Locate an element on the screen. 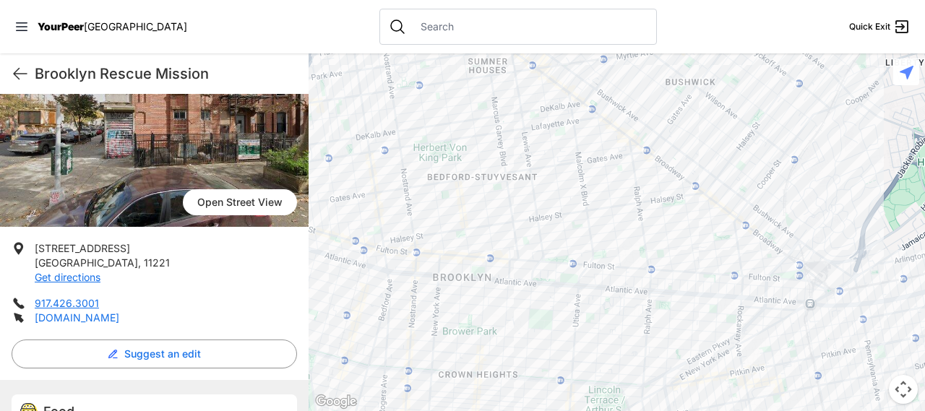  button: Map camera controls is located at coordinates (903, 389).